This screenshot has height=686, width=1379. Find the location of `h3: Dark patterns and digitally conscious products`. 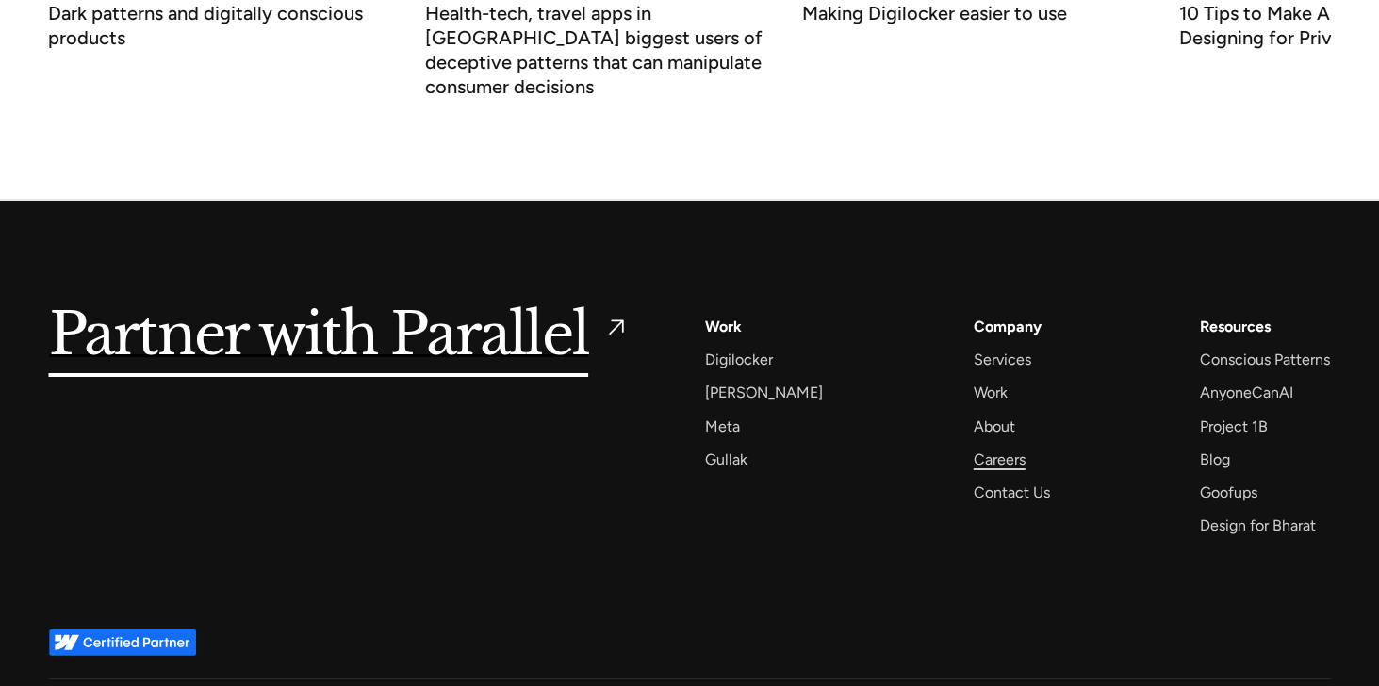

h3: Dark patterns and digitally conscious products is located at coordinates (218, 28).